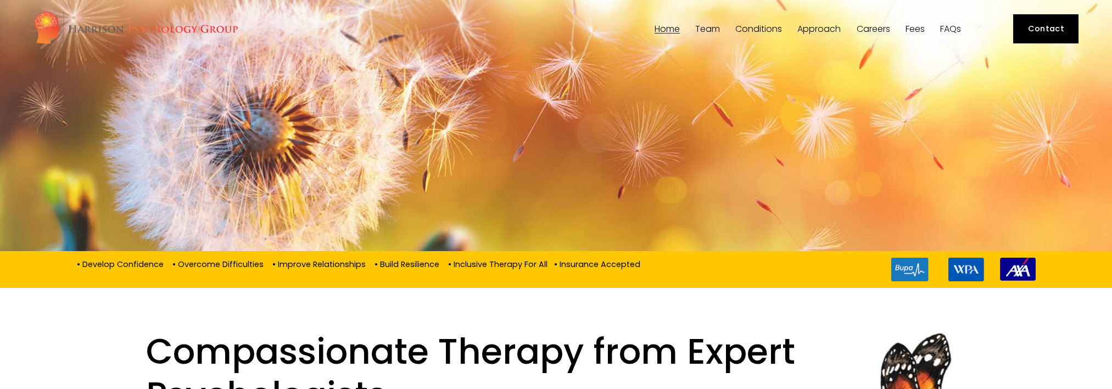  Describe the element at coordinates (819, 29) in the screenshot. I see `span: Approach` at that location.